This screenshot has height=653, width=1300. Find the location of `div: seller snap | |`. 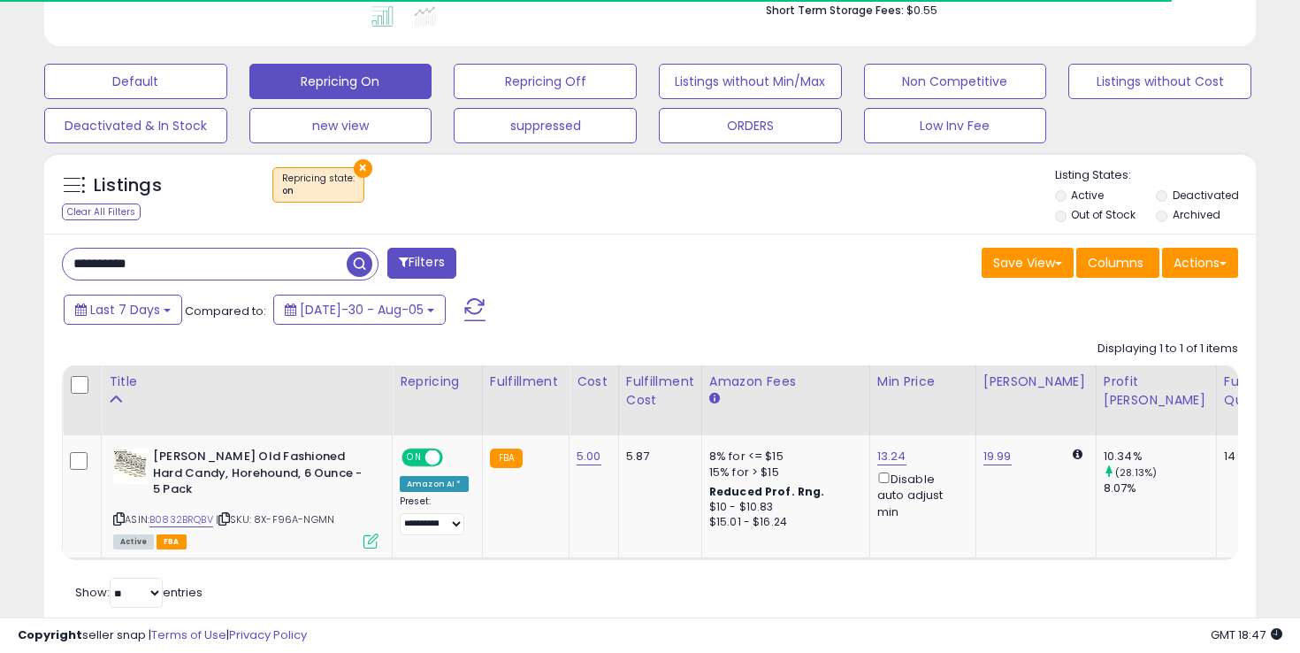

div: seller snap | | is located at coordinates (162, 635).